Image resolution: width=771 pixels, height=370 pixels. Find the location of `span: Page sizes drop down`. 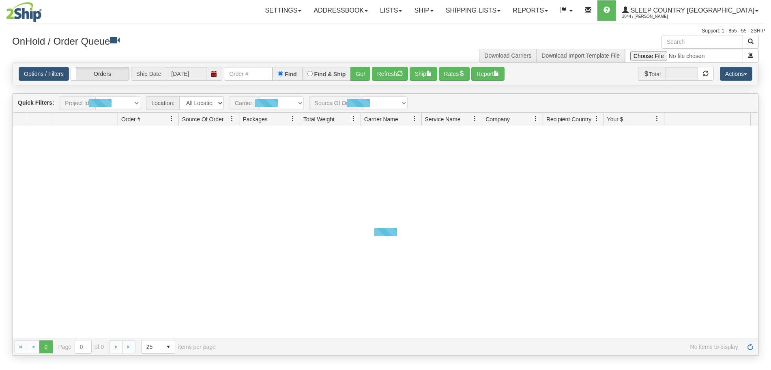

span: Page sizes drop down is located at coordinates (158, 347).